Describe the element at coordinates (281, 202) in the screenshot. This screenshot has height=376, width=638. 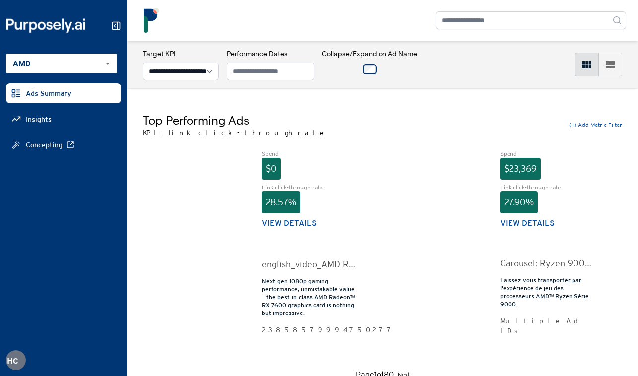
I see `div: 28.57%` at that location.